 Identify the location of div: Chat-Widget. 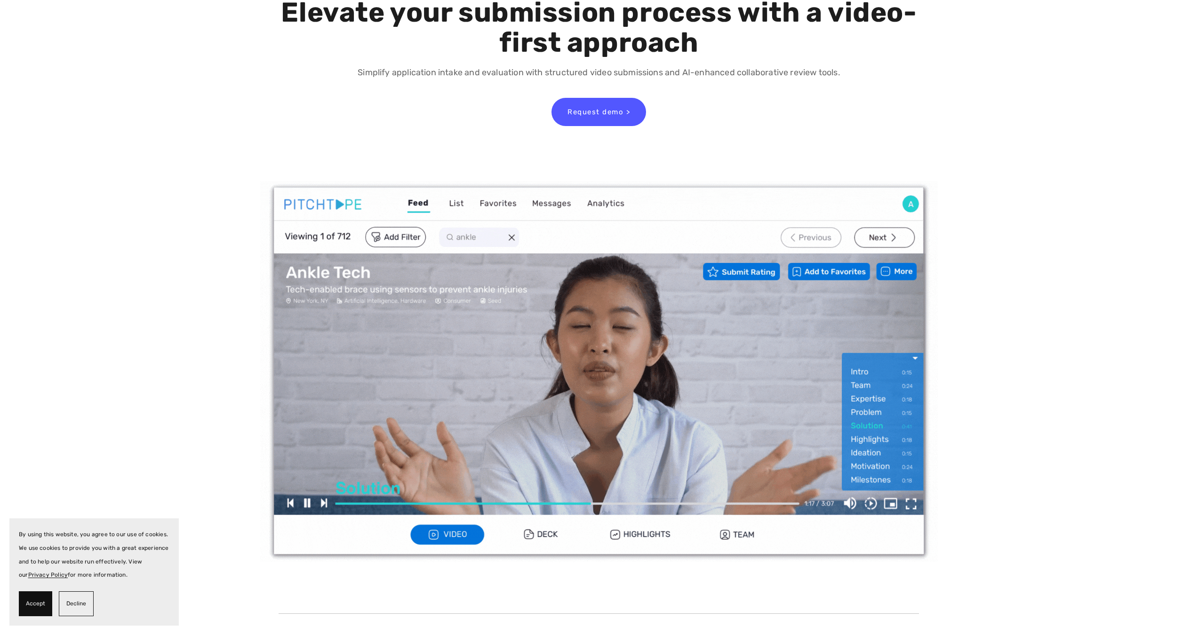
(1174, 613).